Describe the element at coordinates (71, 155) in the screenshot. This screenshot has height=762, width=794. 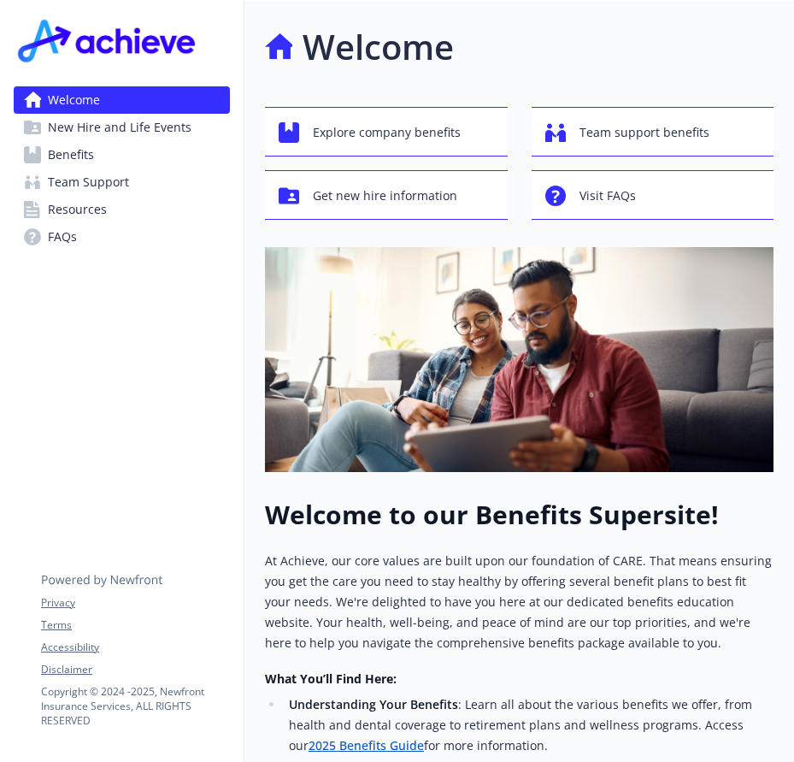
I see `span: Benefits` at that location.